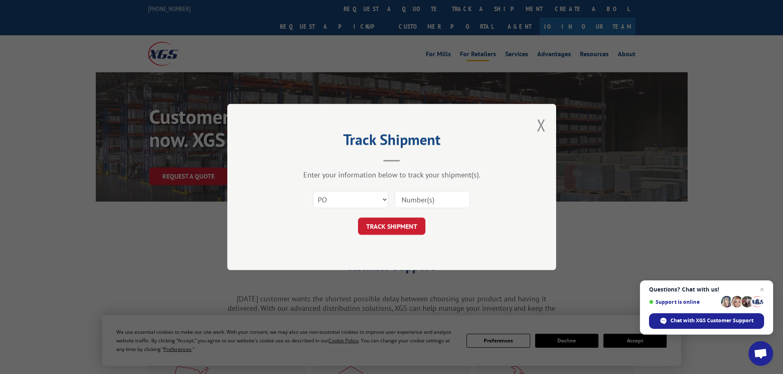  What do you see at coordinates (760, 354) in the screenshot?
I see `div: Open chat` at bounding box center [760, 354].